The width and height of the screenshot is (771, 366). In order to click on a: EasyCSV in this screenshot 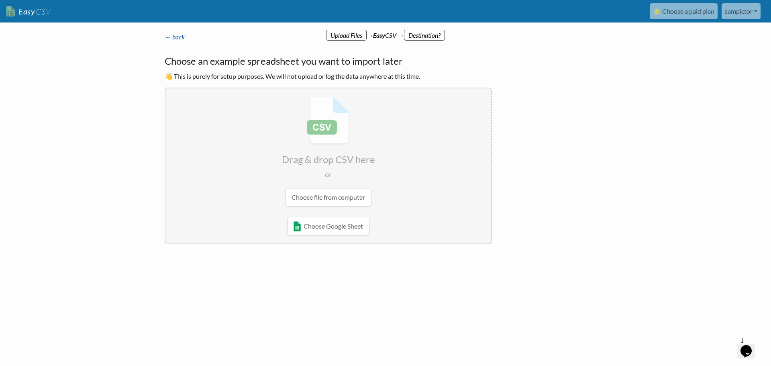, I will do `click(28, 11)`.